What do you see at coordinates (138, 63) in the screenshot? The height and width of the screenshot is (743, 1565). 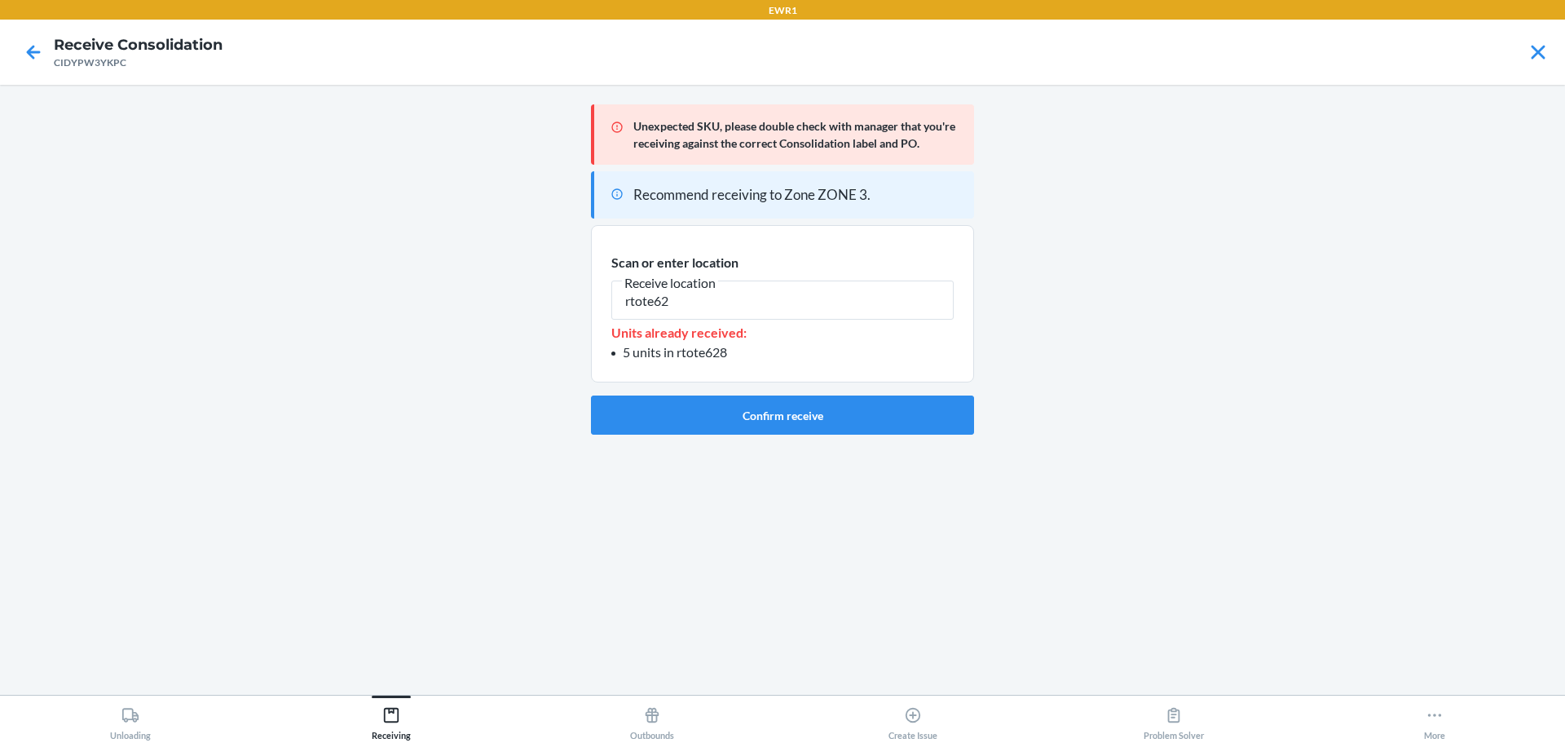 I see `div: CIDYPW3YKPC` at bounding box center [138, 63].